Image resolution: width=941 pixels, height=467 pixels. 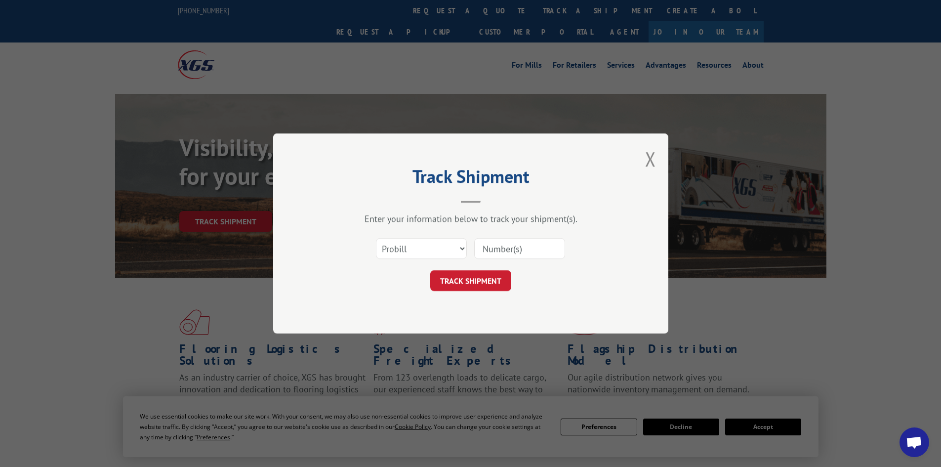 I want to click on button: Close modal, so click(x=651, y=159).